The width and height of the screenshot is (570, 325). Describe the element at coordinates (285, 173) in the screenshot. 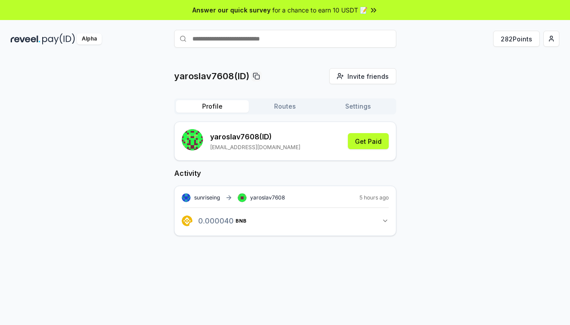

I see `h2: Activity` at that location.